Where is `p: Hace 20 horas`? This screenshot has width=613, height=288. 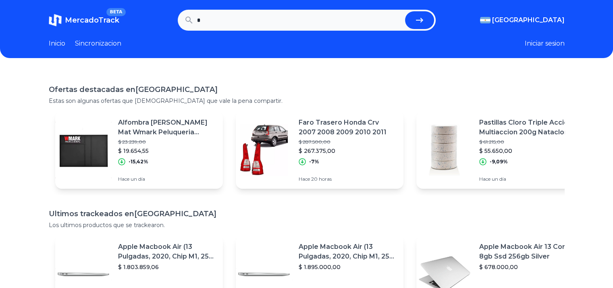
p: Hace 20 horas is located at coordinates (348, 179).